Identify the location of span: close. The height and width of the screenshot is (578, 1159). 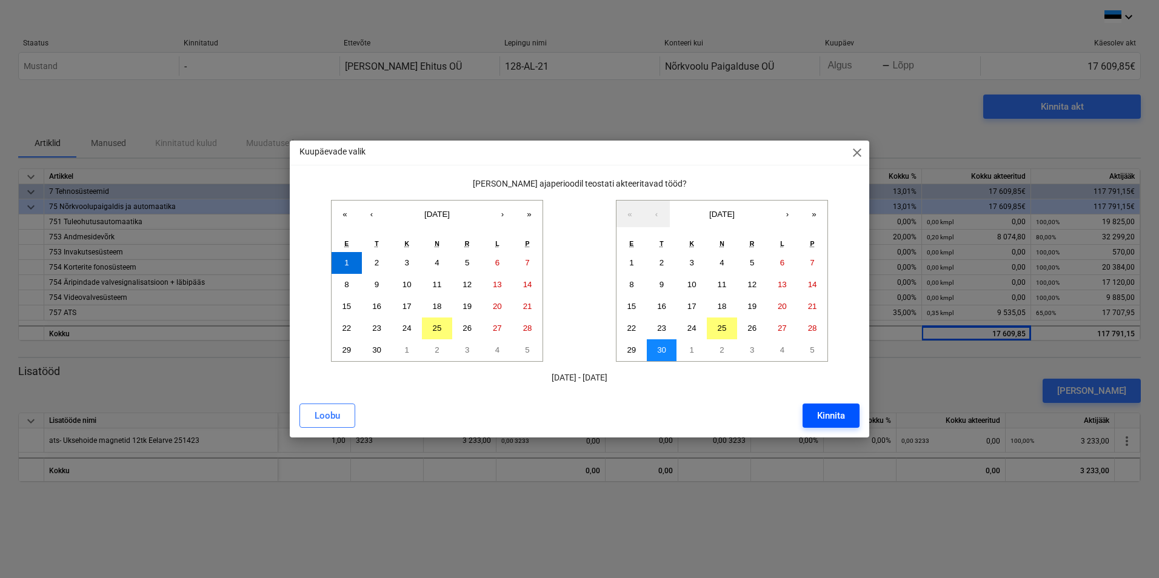
(857, 153).